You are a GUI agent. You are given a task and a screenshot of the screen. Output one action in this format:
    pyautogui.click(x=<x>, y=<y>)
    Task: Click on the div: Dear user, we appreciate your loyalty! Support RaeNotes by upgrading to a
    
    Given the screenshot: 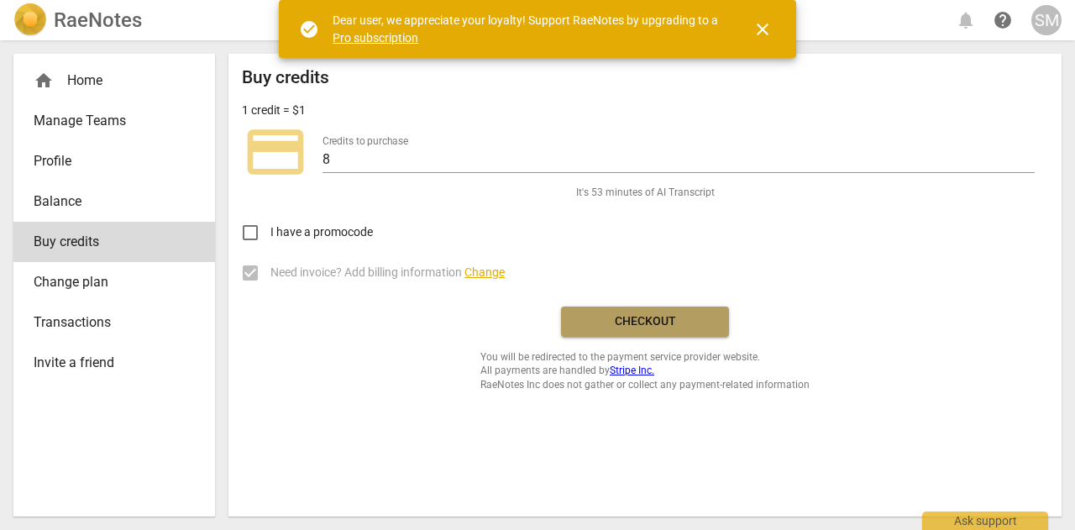 What is the action you would take?
    pyautogui.click(x=528, y=29)
    